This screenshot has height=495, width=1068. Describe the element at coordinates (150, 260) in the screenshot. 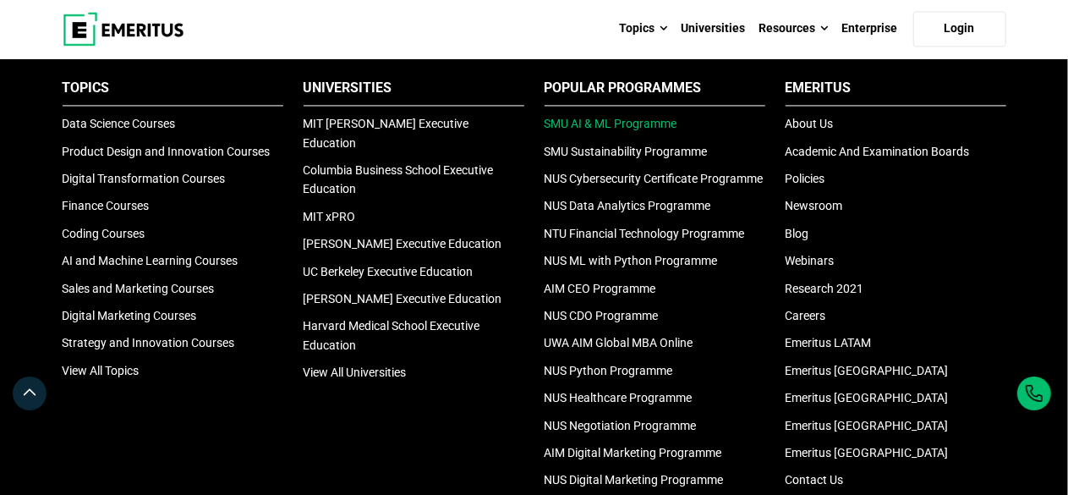

I see `a: AI and Machine Learning Courses` at that location.